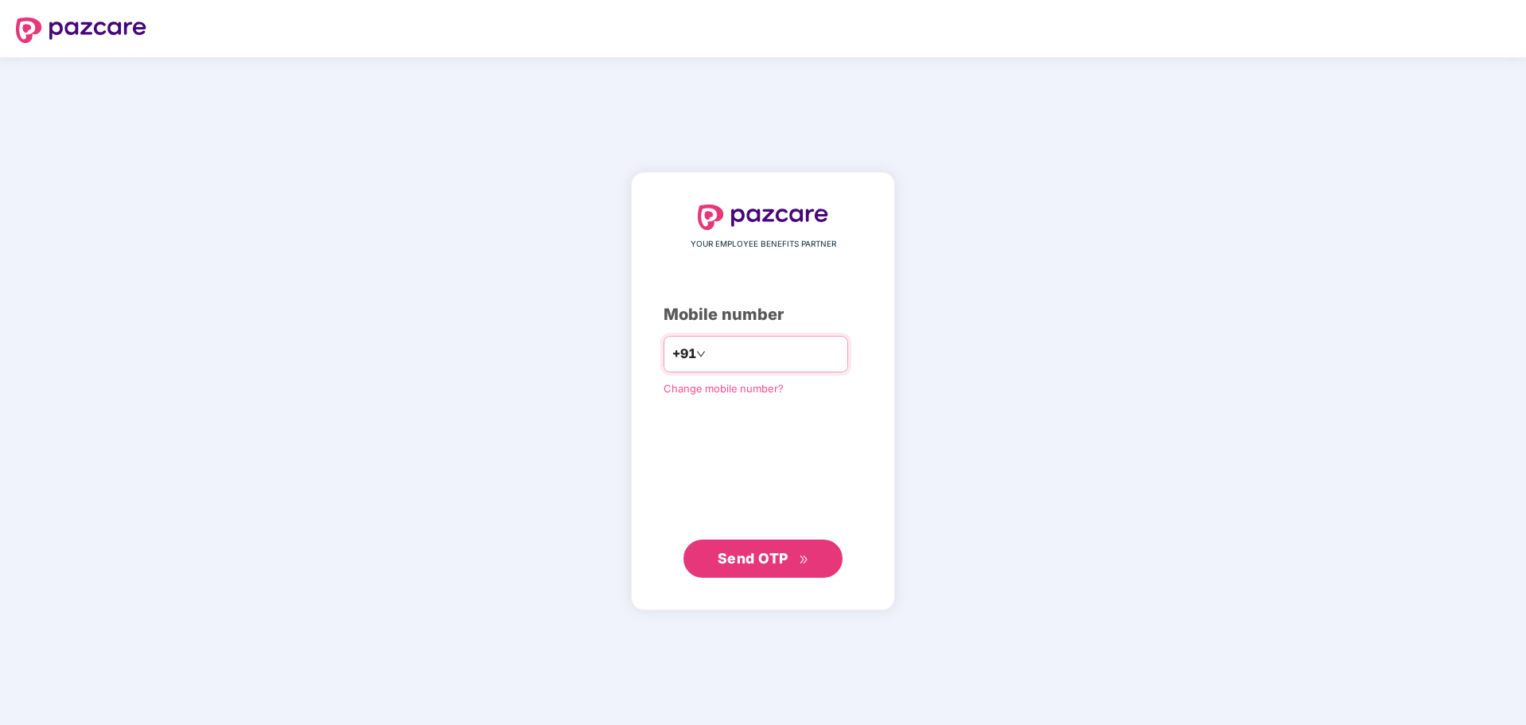 The width and height of the screenshot is (1526, 725). I want to click on span: double-right, so click(804, 559).